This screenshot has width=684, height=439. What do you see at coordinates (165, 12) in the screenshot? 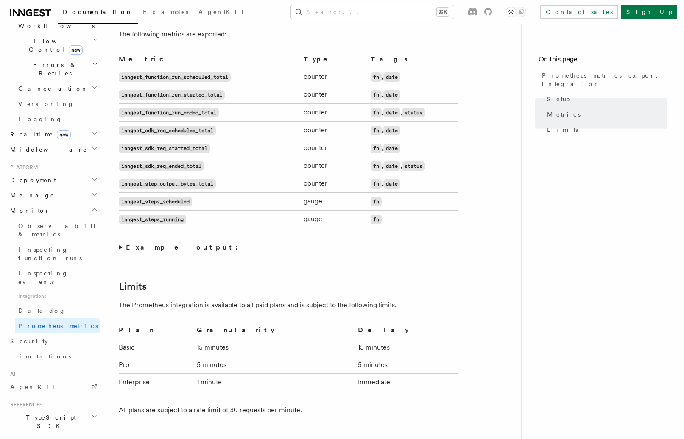
I see `span: Examples` at bounding box center [165, 12].